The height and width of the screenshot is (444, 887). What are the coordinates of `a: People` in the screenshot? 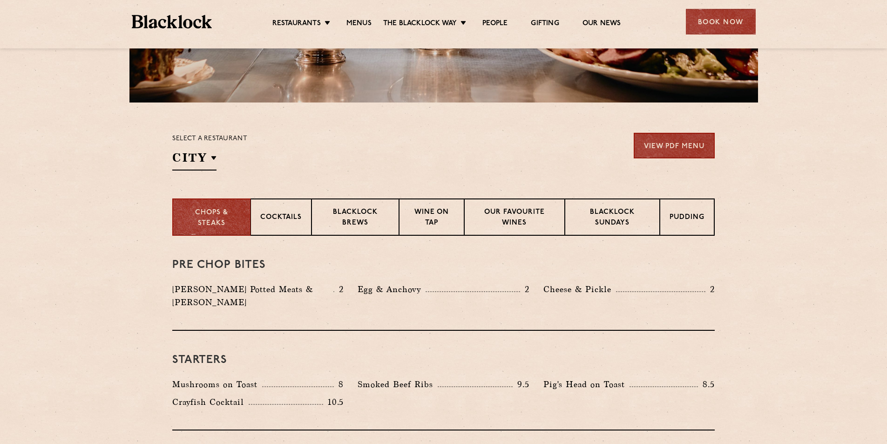 It's located at (495, 24).